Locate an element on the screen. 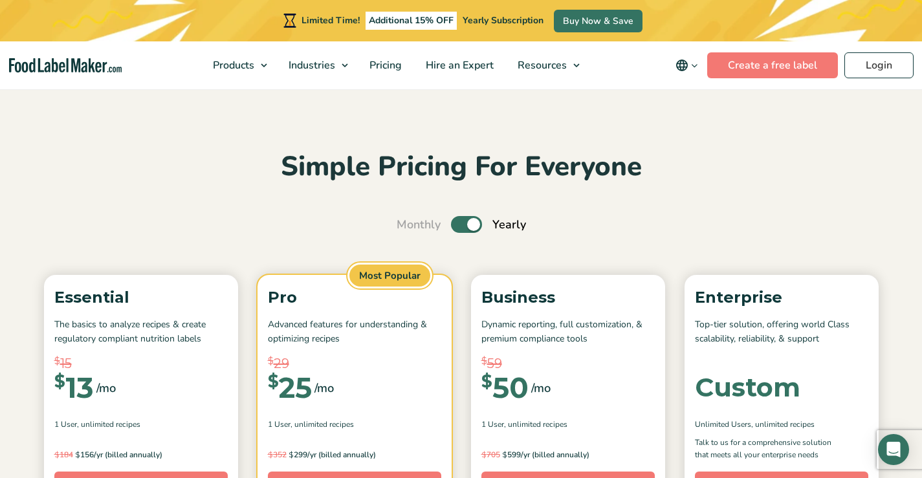 This screenshot has height=478, width=922. span: Monthly is located at coordinates (419, 225).